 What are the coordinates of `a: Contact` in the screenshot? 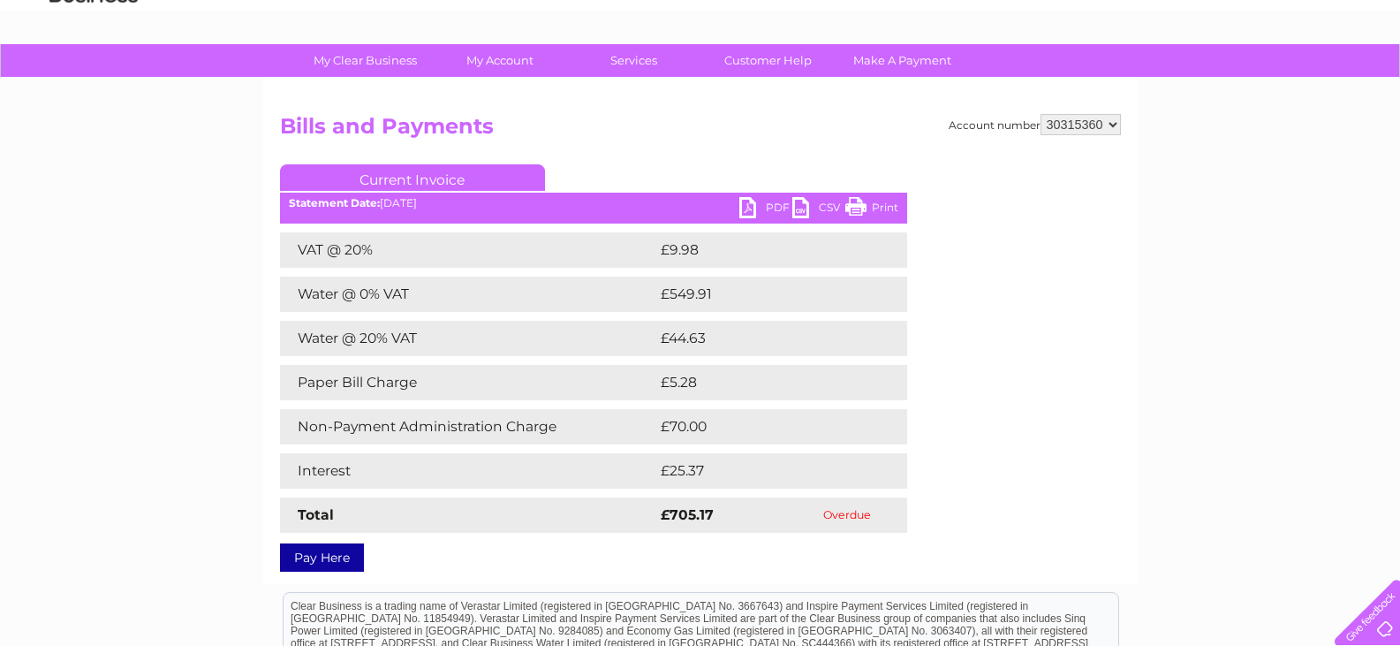 It's located at (1304, 81).